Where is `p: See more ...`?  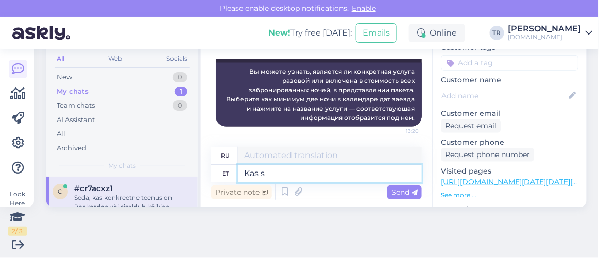 p: See more ... is located at coordinates (509, 195).